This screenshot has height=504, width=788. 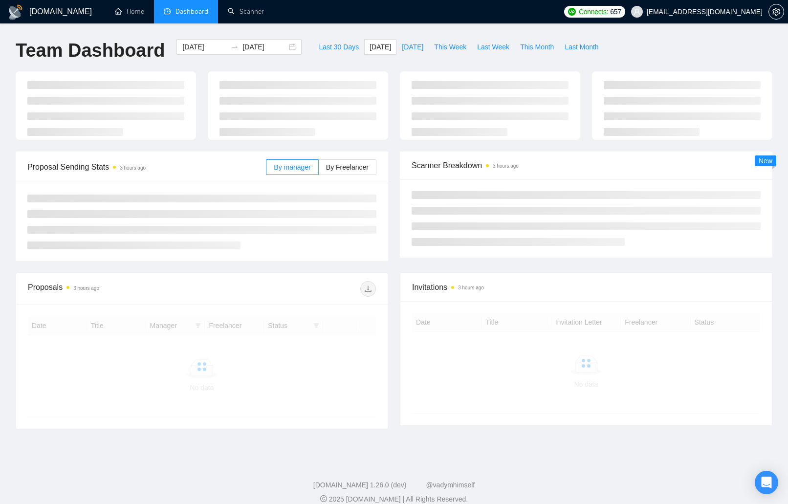 What do you see at coordinates (450, 47) in the screenshot?
I see `button: This Week` at bounding box center [450, 47].